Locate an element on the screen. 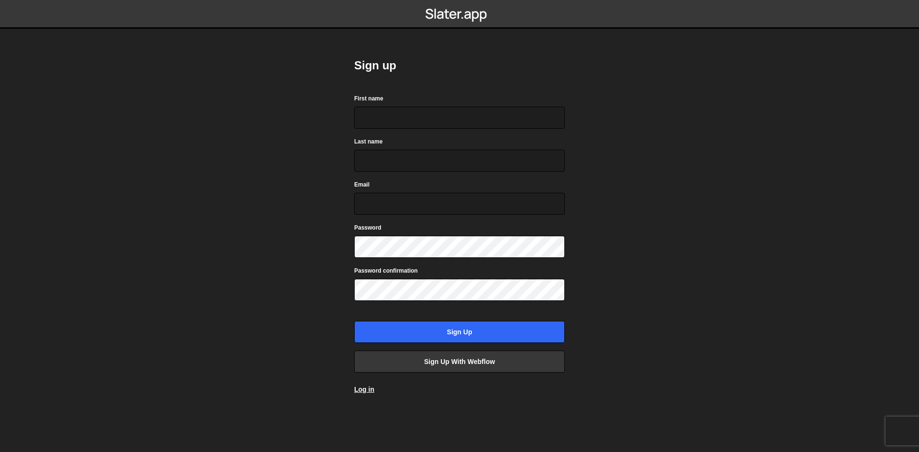 The width and height of the screenshot is (919, 452). label: Last name is located at coordinates (368, 142).